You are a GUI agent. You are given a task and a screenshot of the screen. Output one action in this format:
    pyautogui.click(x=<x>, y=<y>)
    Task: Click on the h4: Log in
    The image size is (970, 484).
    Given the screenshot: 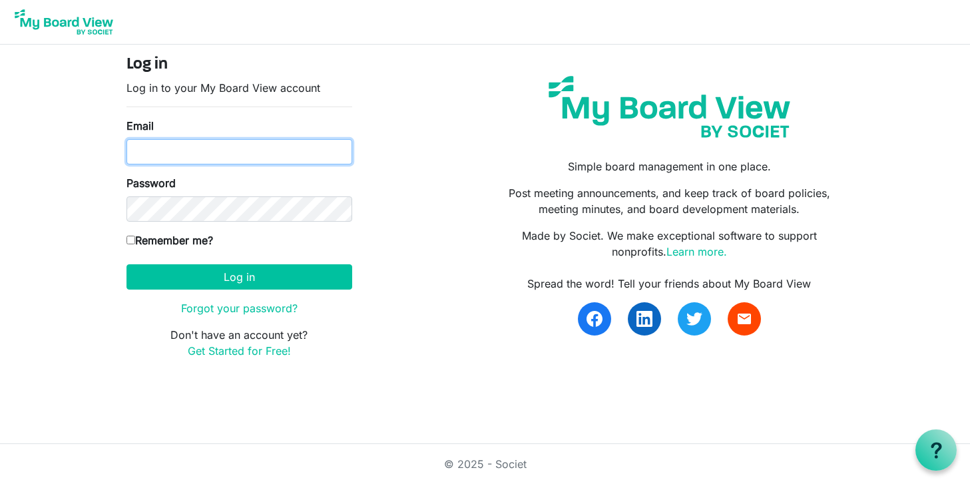 What is the action you would take?
    pyautogui.click(x=239, y=65)
    